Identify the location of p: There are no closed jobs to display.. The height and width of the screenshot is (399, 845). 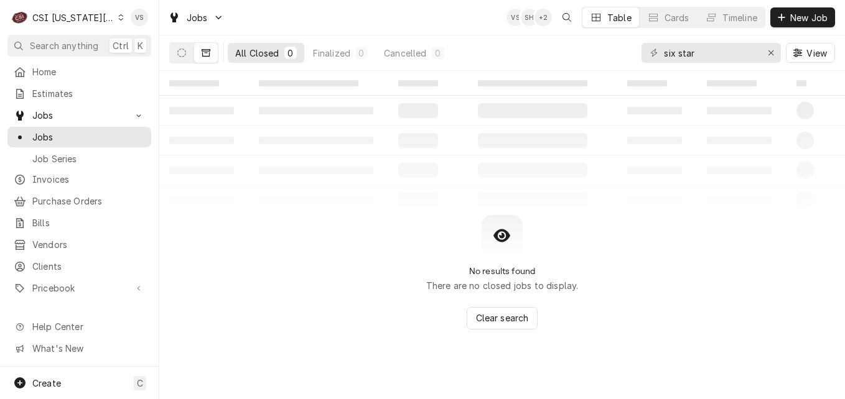
(502, 285).